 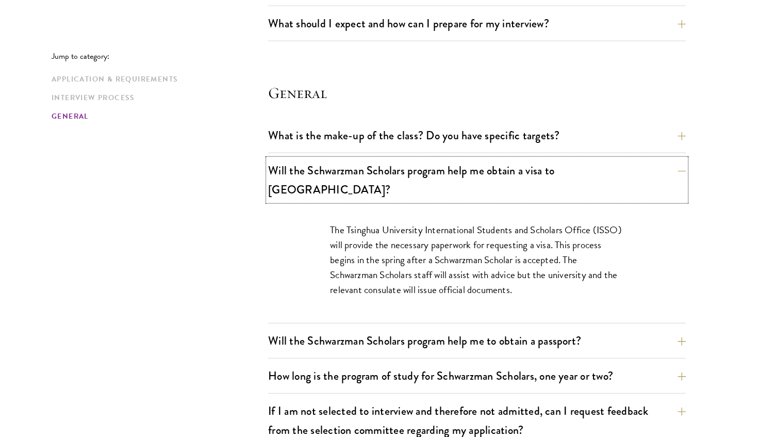 What do you see at coordinates (477, 259) in the screenshot?
I see `p: The Tsinghua University International Students and Scholars Office (ISSO) will provide the necess...` at bounding box center [477, 259].